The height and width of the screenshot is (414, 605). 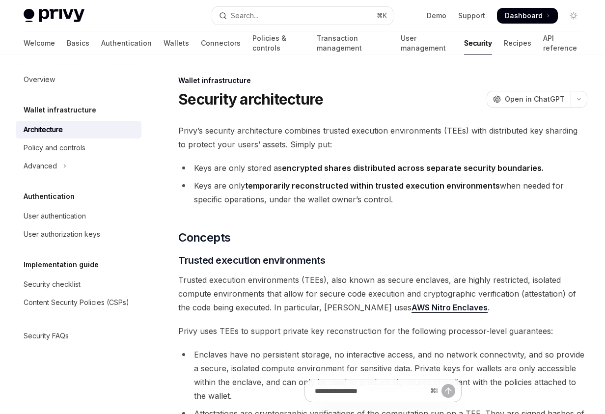 I want to click on a: Security checklist, so click(x=79, y=284).